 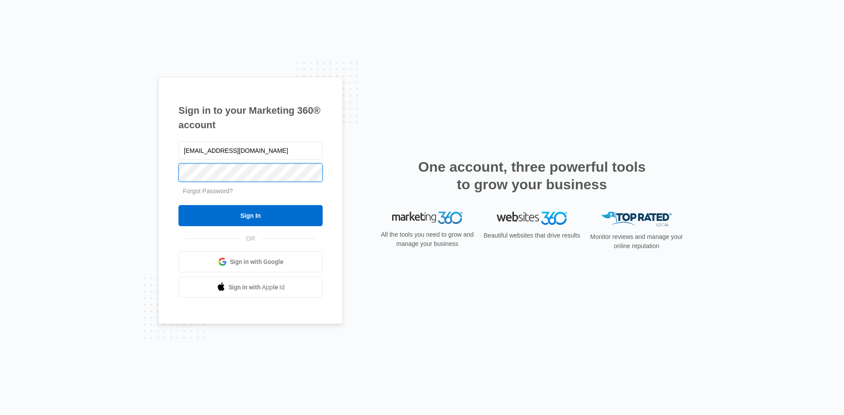 What do you see at coordinates (257, 287) in the screenshot?
I see `span: Sign in with Apple Id` at bounding box center [257, 287].